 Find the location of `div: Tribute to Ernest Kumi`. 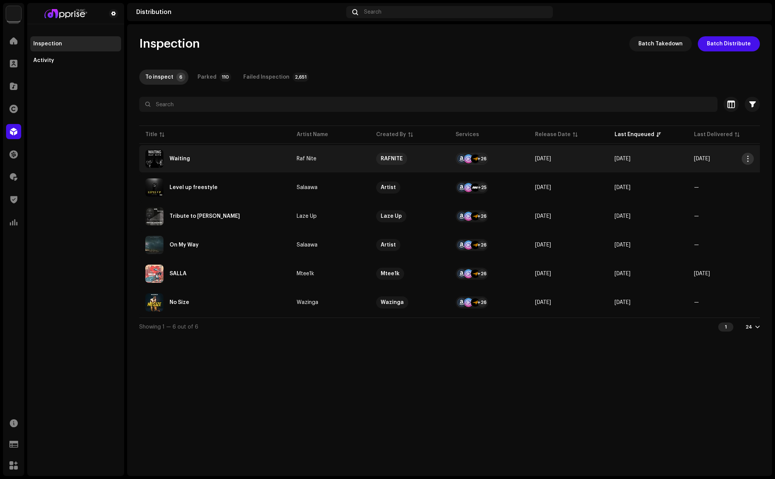

div: Tribute to Ernest Kumi is located at coordinates (205, 216).